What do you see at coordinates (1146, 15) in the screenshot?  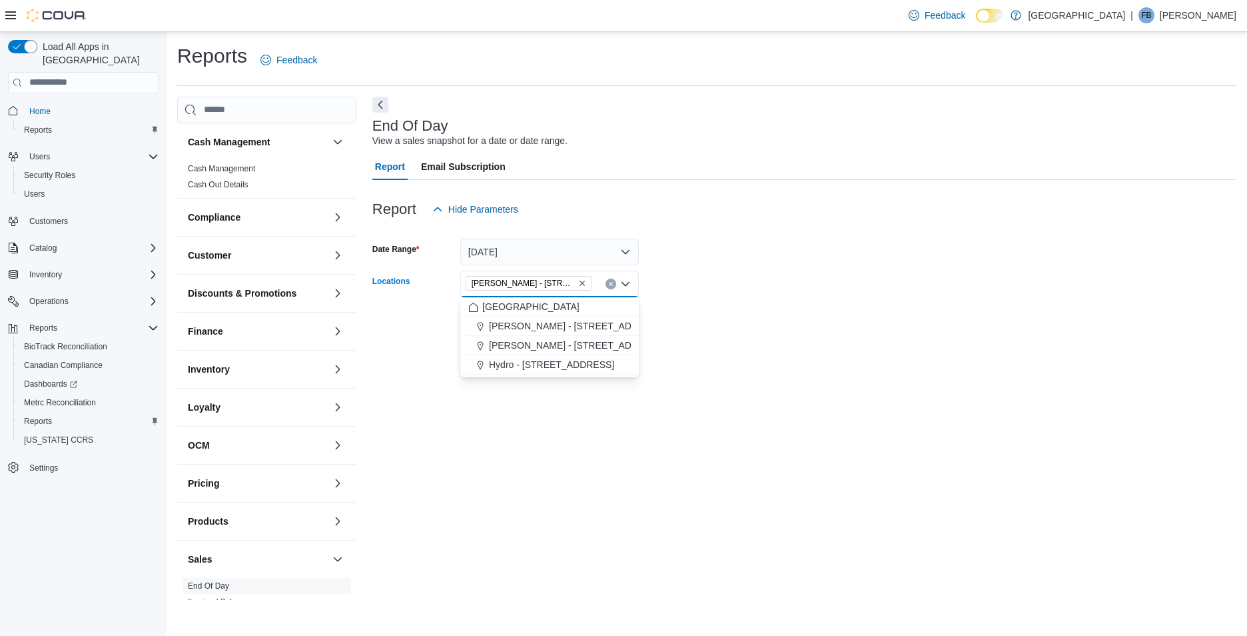 I see `span: FB` at bounding box center [1146, 15].